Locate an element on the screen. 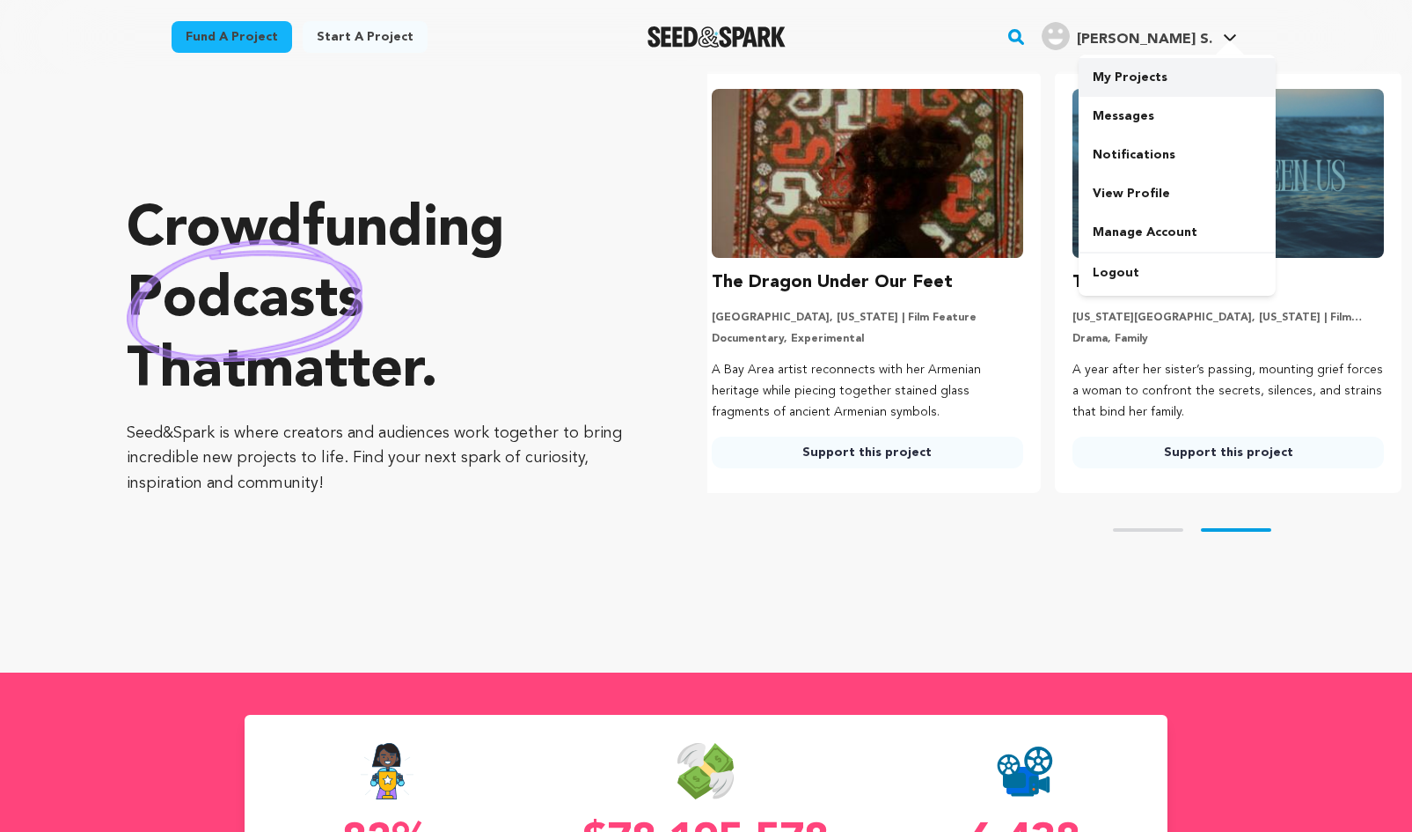  img: user.png is located at coordinates (1056, 36).